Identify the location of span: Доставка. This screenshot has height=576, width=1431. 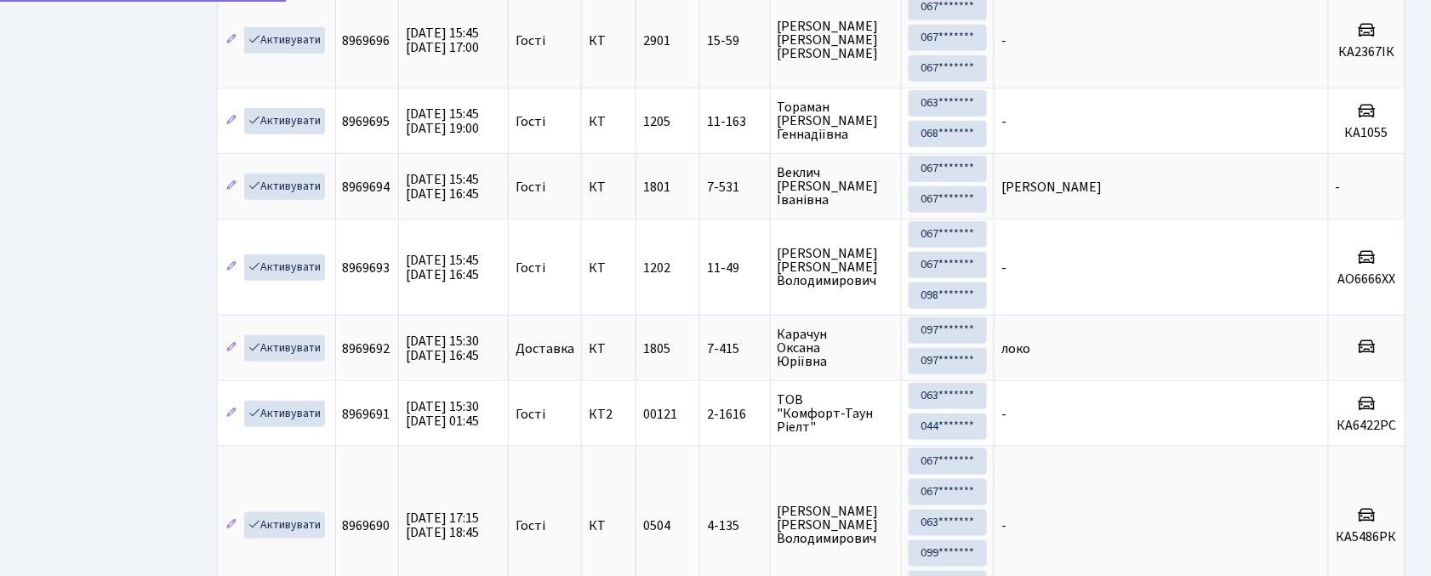
(544, 349).